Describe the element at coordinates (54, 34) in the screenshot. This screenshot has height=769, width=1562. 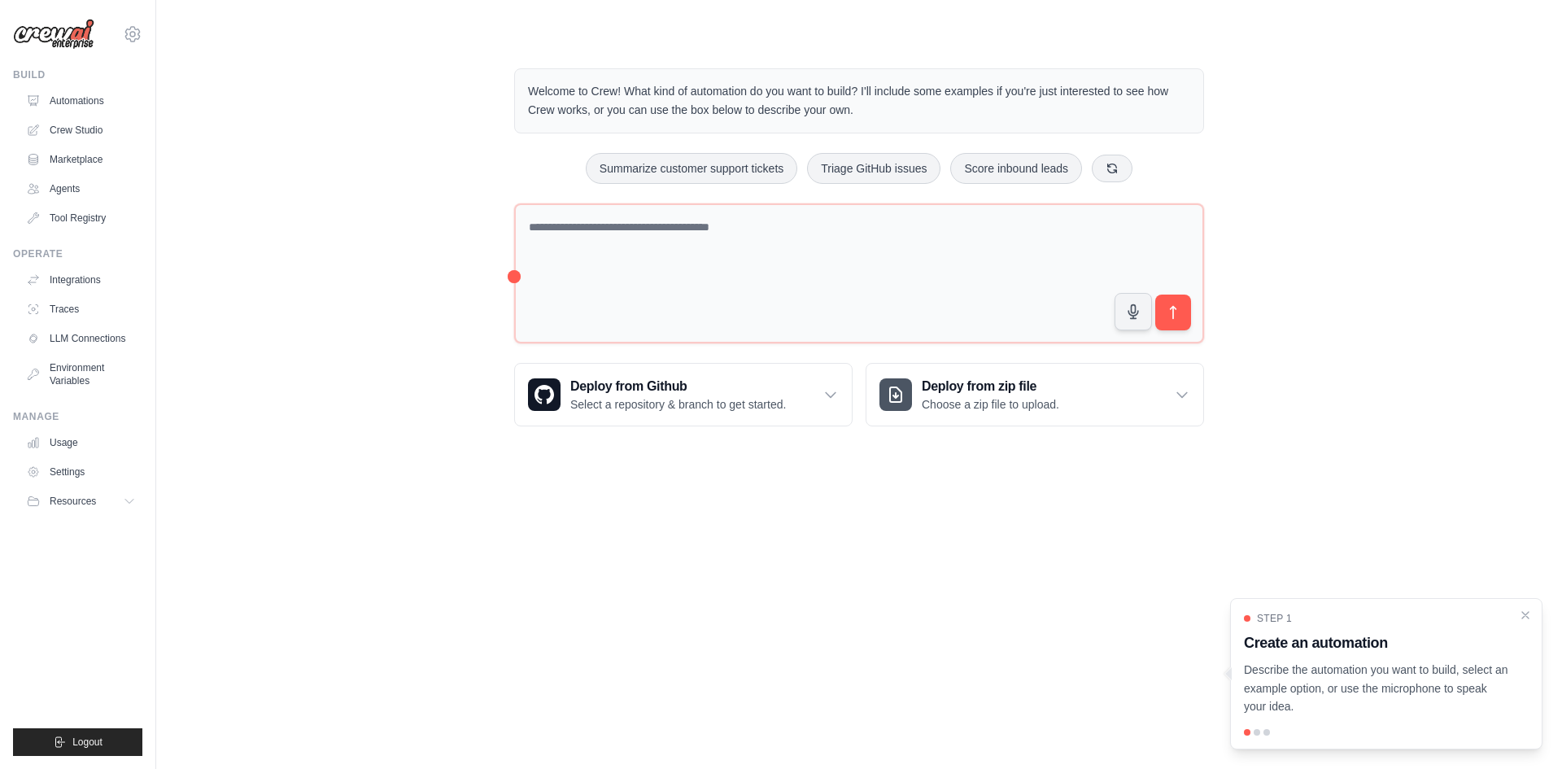
I see `img: Logo` at that location.